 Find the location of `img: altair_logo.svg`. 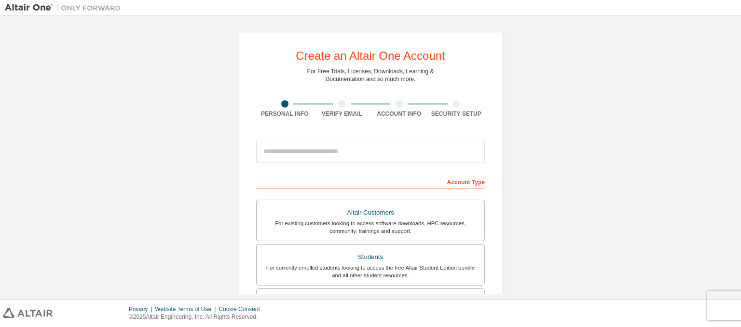

img: altair_logo.svg is located at coordinates (27, 313).